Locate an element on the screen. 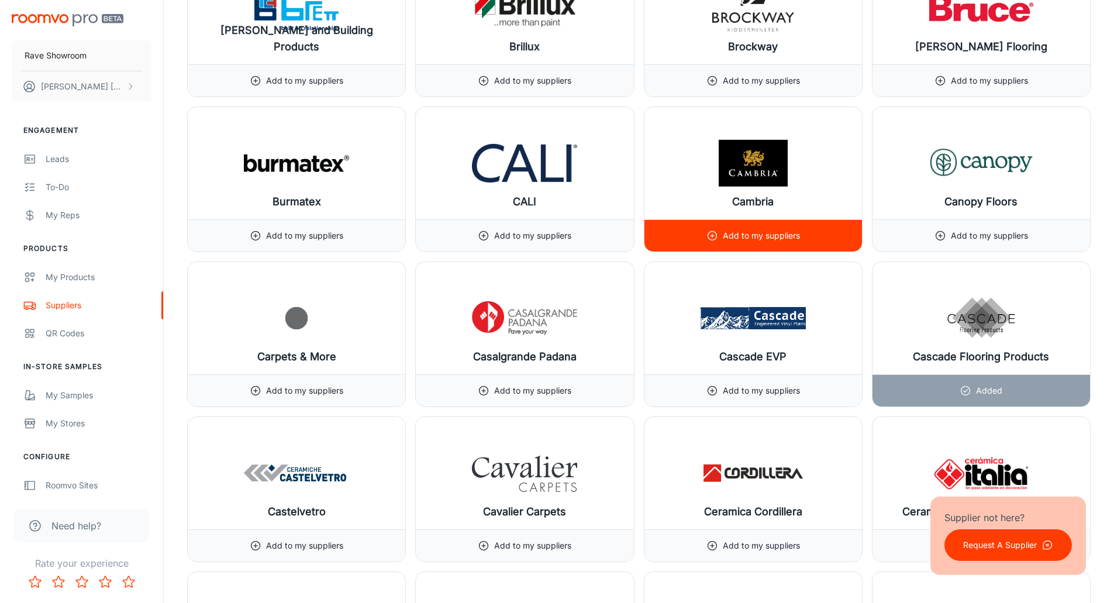 This screenshot has height=603, width=1114. h6: Ceramica Cordillera is located at coordinates (753, 511).